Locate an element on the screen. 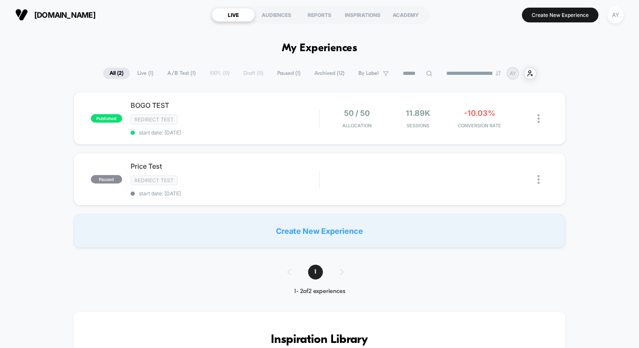  div: AUDIENCES is located at coordinates (276, 15).